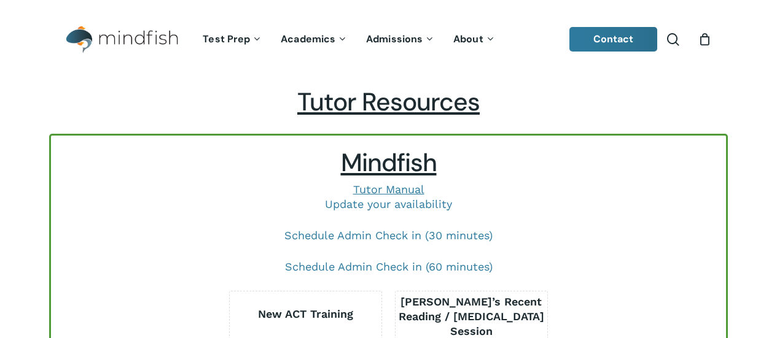 The width and height of the screenshot is (777, 338). I want to click on span: Tutor Manual, so click(389, 189).